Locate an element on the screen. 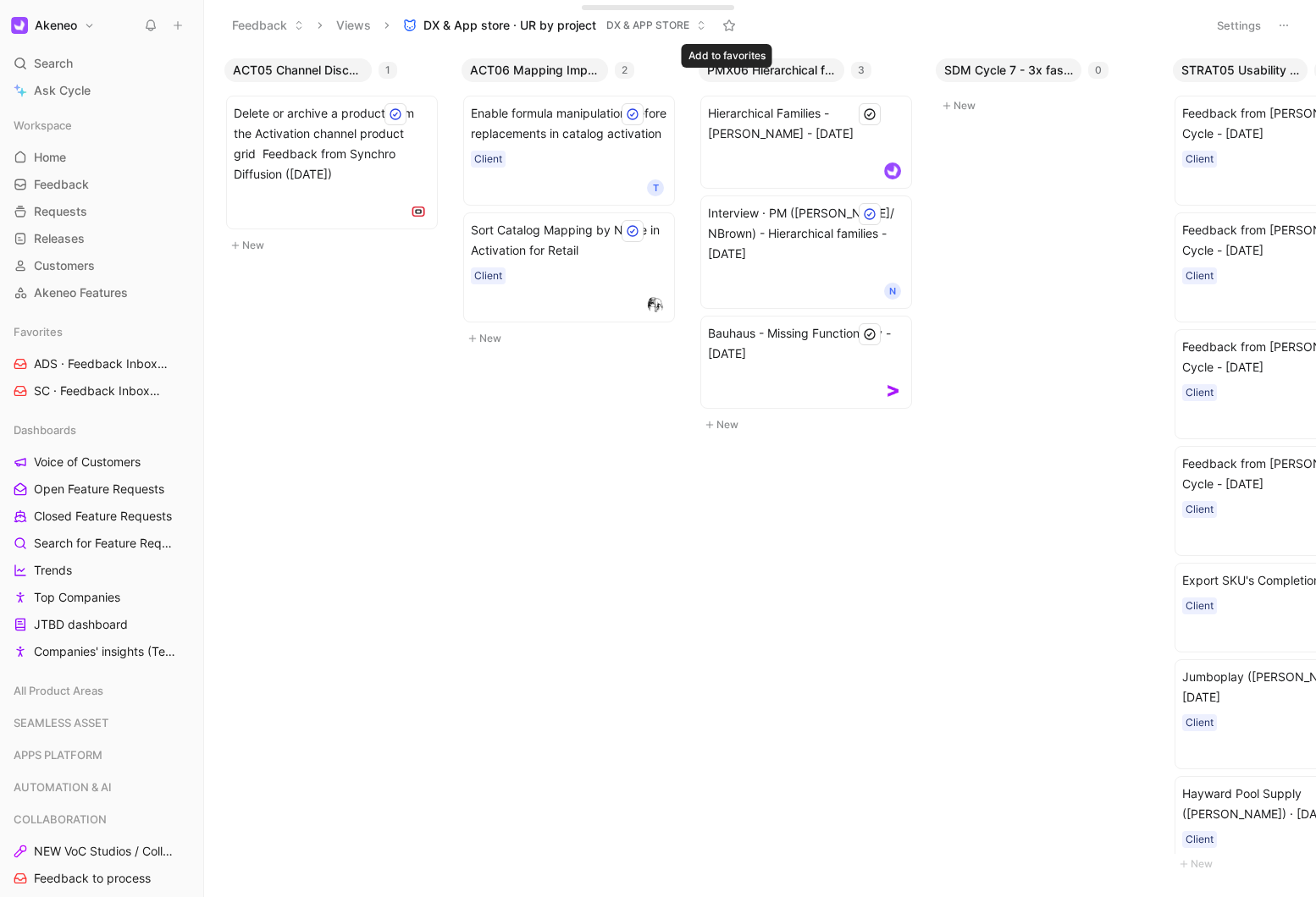 The width and height of the screenshot is (1316, 897). div: Workspace is located at coordinates (101, 125).